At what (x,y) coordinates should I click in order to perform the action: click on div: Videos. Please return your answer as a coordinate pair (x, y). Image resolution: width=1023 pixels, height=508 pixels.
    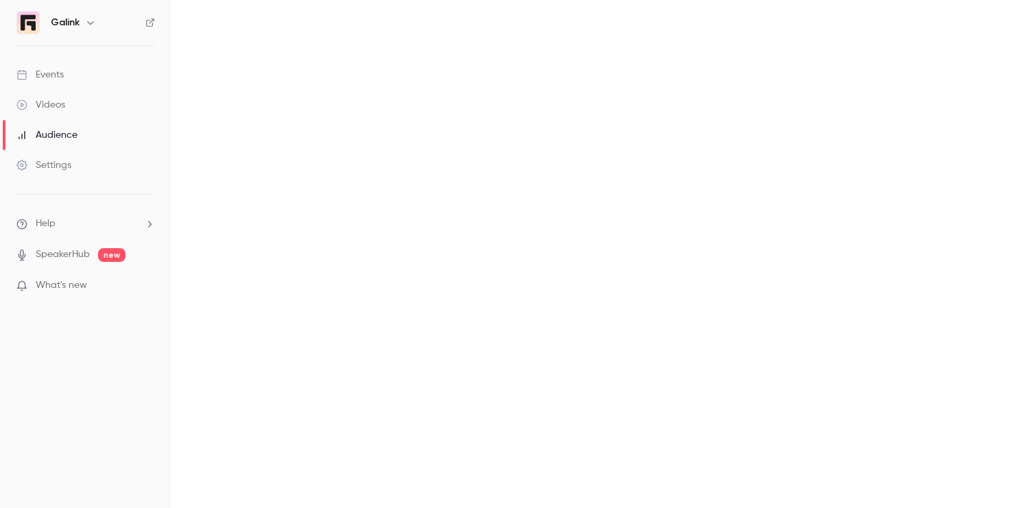
    Looking at the image, I should click on (40, 105).